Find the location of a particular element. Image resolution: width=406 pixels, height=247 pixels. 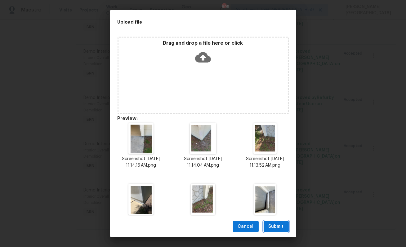

span: Submit is located at coordinates (276, 226).